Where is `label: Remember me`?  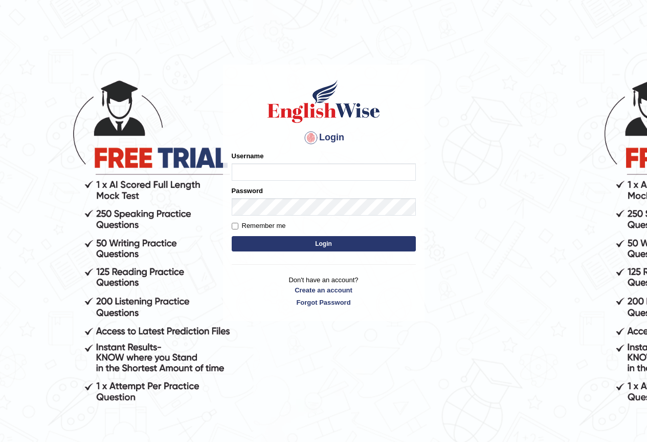
label: Remember me is located at coordinates (259, 226).